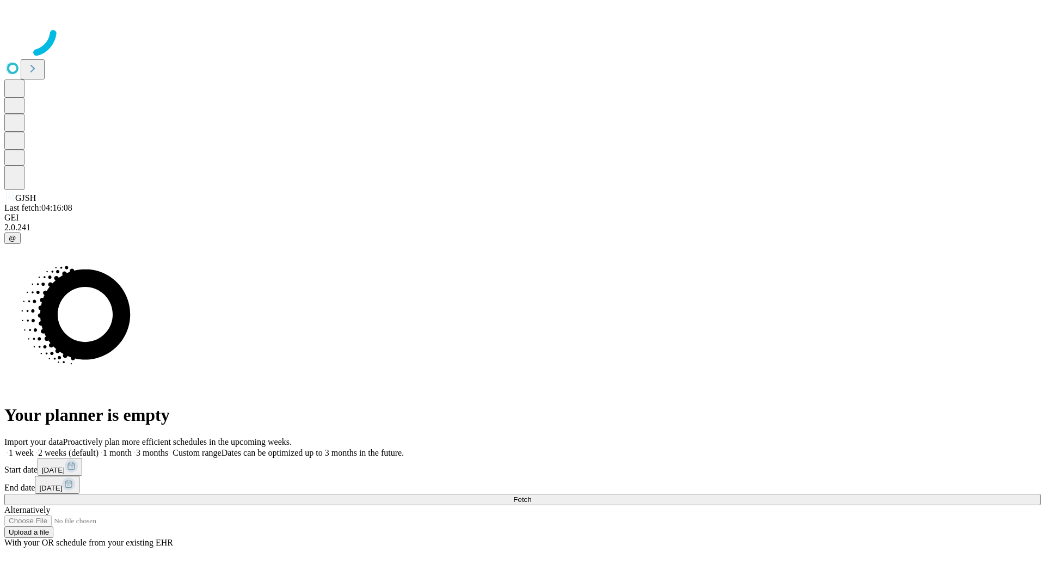  Describe the element at coordinates (522, 499) in the screenshot. I see `span: Fetch` at that location.